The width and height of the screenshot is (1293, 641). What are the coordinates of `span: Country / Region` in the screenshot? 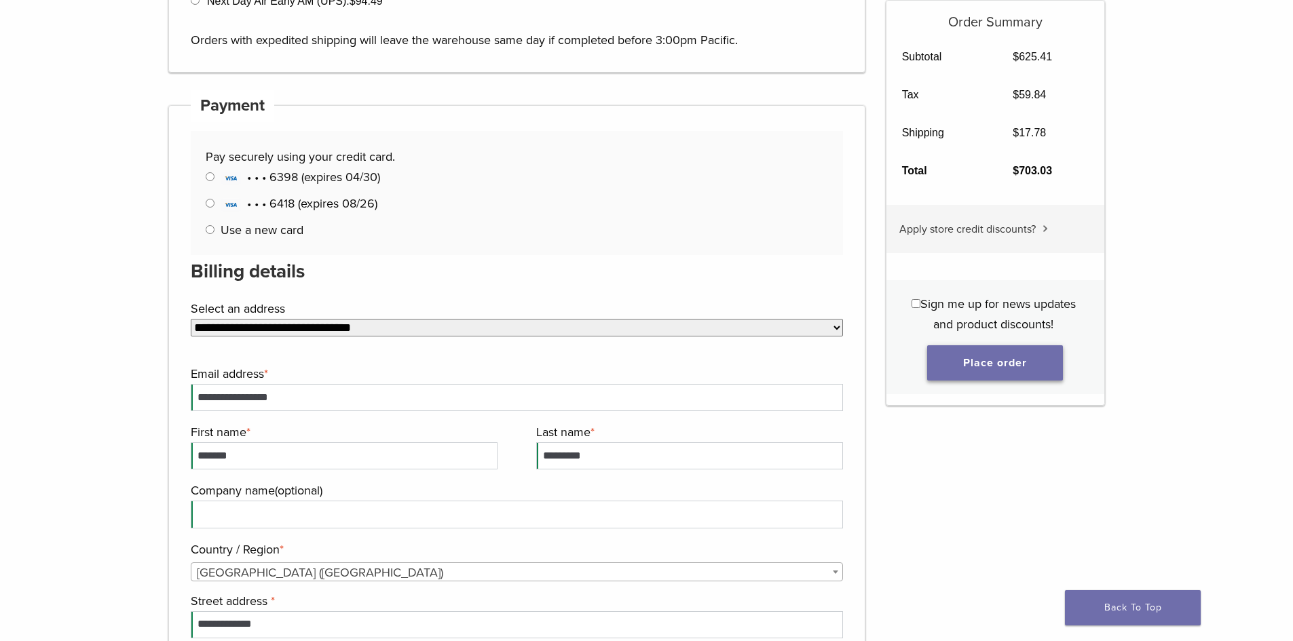 It's located at (517, 572).